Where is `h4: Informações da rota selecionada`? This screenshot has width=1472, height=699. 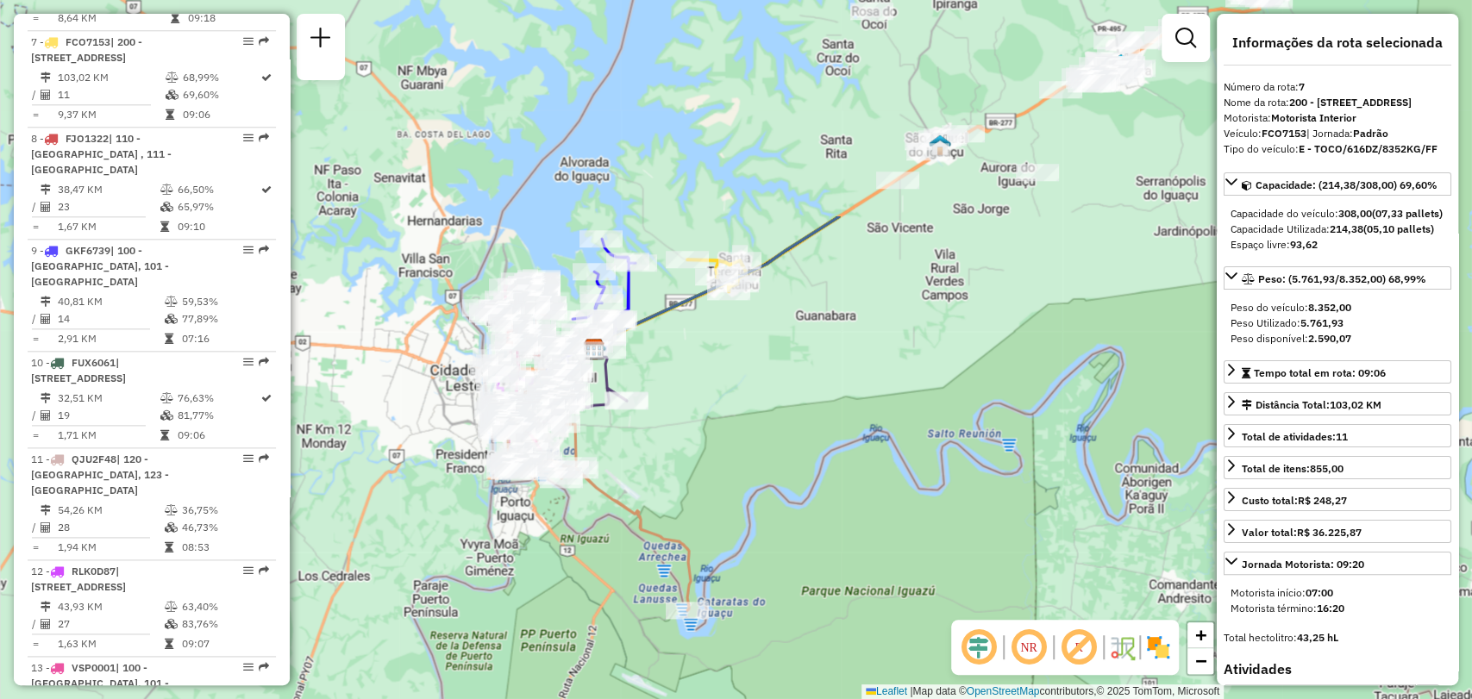
h4: Informações da rota selecionada is located at coordinates (1337, 42).